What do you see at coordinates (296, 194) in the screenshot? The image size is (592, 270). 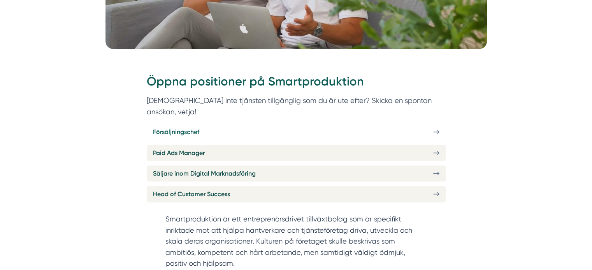 I see `a: Head of Customer Success` at bounding box center [296, 194].